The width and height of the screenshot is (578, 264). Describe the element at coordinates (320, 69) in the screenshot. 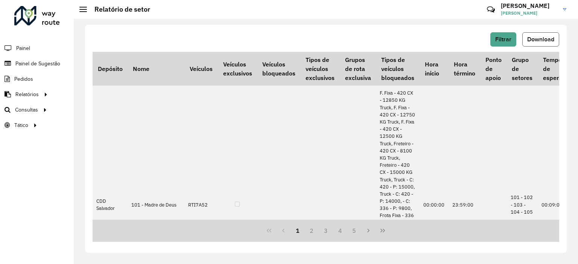

I see `th: Tipos de veículos exclusivos` at that location.